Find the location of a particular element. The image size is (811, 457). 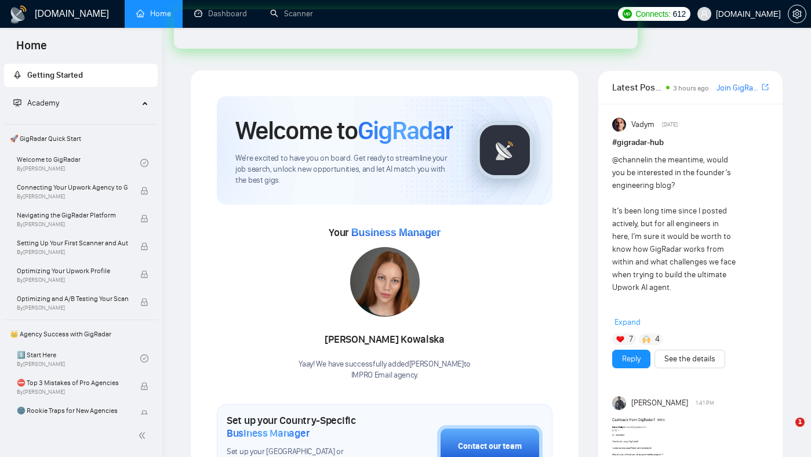

a: export is located at coordinates (765, 87).